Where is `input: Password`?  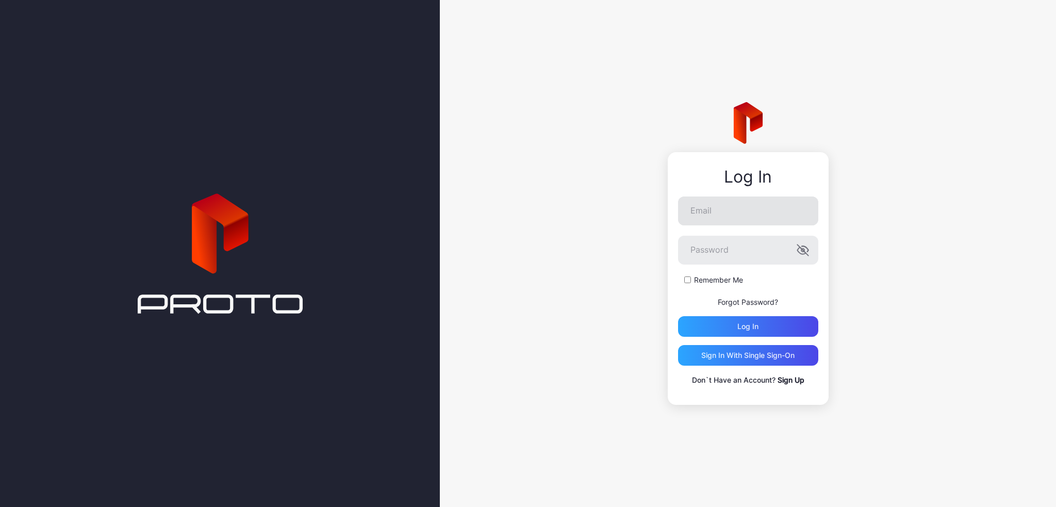 input: Password is located at coordinates (748, 250).